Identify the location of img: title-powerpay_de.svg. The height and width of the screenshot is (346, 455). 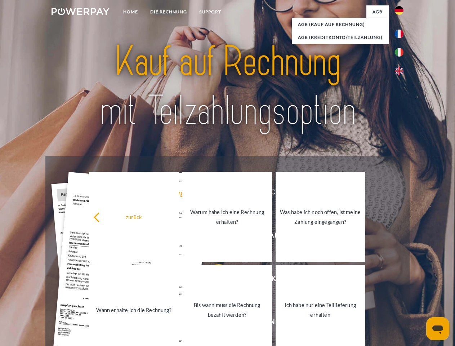
(227, 86).